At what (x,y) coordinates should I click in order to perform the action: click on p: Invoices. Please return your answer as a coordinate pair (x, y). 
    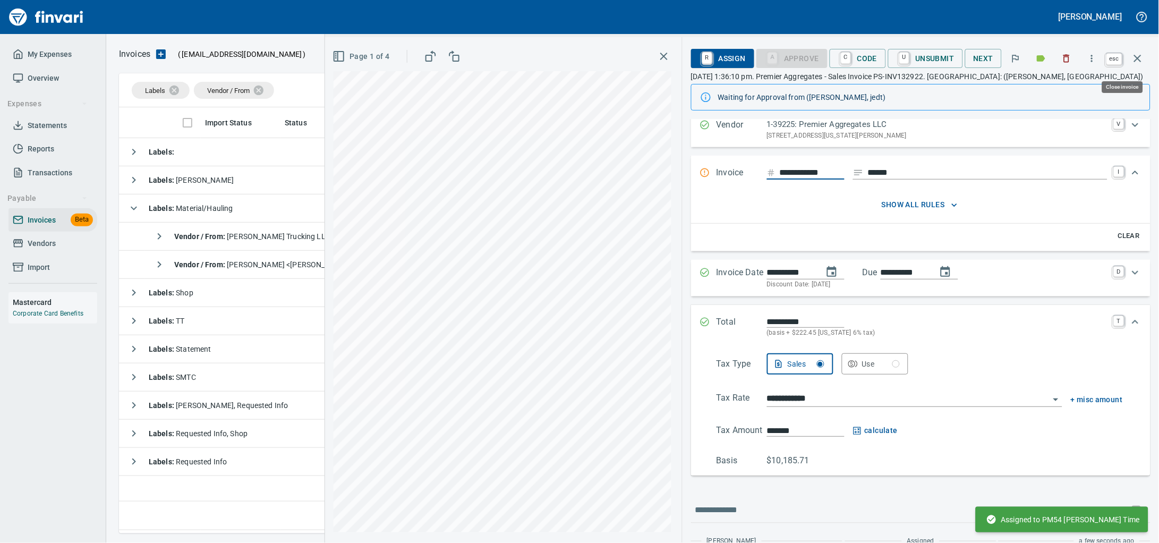
    Looking at the image, I should click on (134, 54).